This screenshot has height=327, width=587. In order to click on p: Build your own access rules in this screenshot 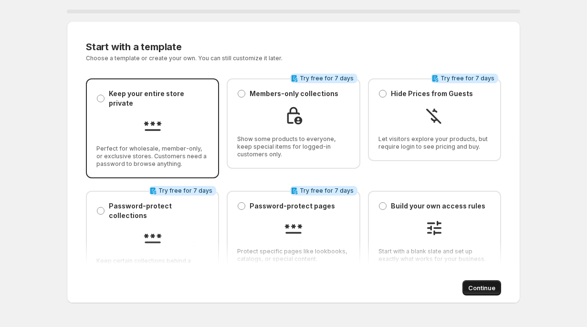, I will do `click(438, 206)`.